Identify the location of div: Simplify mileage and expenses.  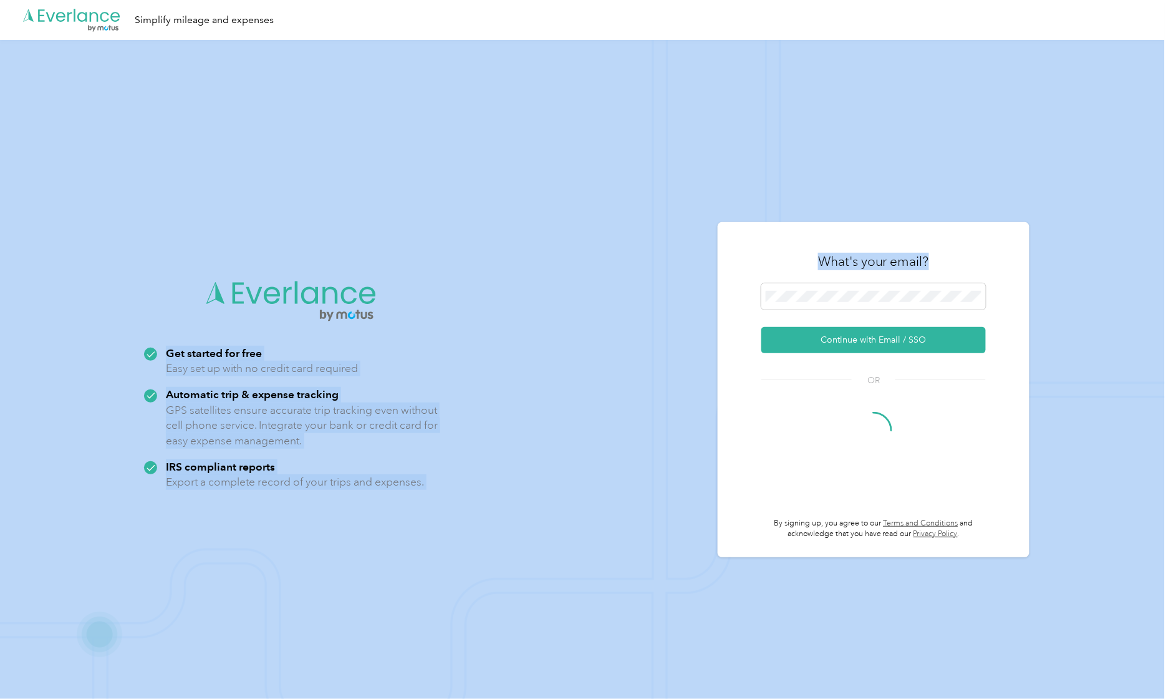
(204, 20).